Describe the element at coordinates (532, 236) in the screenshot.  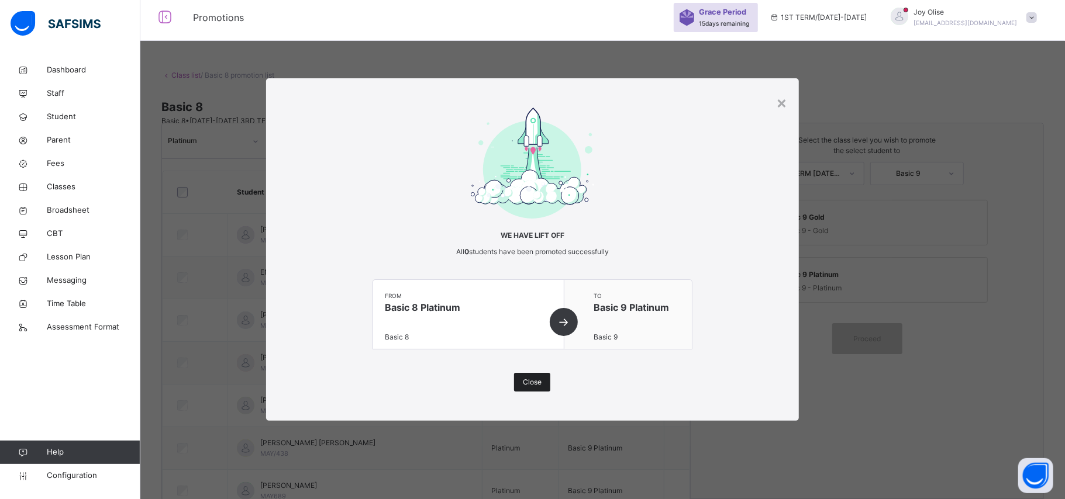
I see `span: We have lift off` at that location.